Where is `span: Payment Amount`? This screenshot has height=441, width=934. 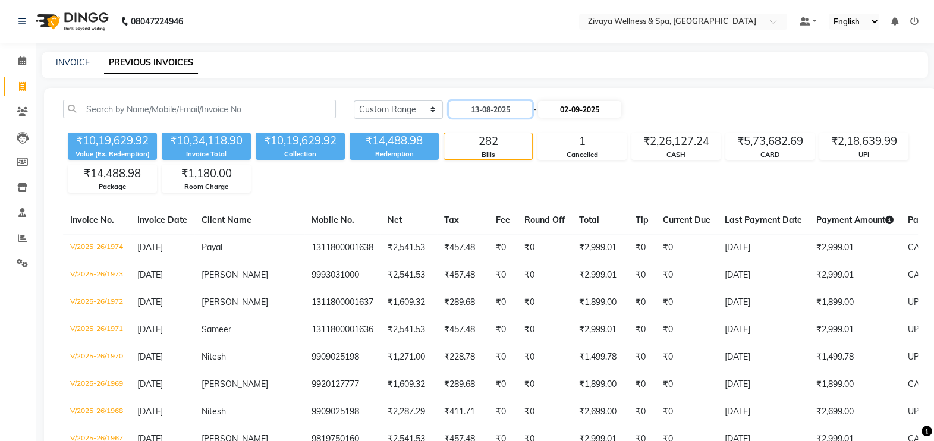
span: Payment Amount is located at coordinates (854, 220).